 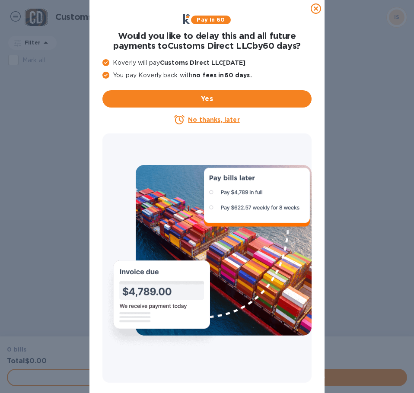 What do you see at coordinates (207, 41) in the screenshot?
I see `h1: Would you like to delay this and all future payments to Customs Direct LLC by 60 days ?` at bounding box center [207, 41].